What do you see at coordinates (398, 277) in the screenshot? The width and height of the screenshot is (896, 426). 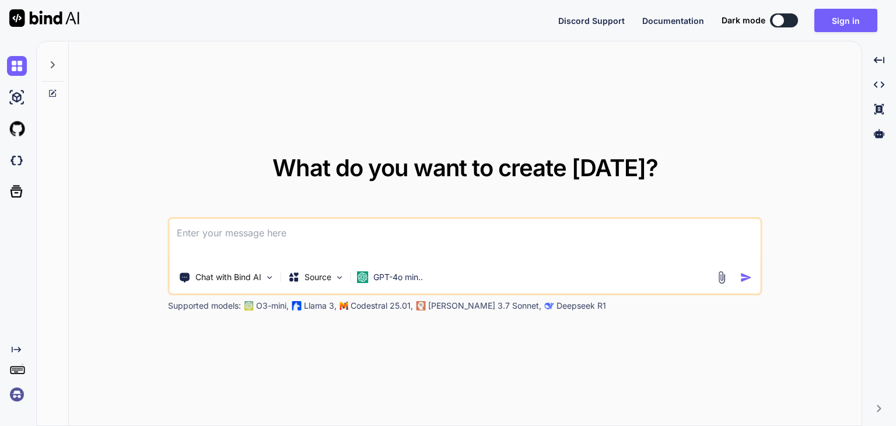 I see `p: GPT-4o min..` at bounding box center [398, 277].